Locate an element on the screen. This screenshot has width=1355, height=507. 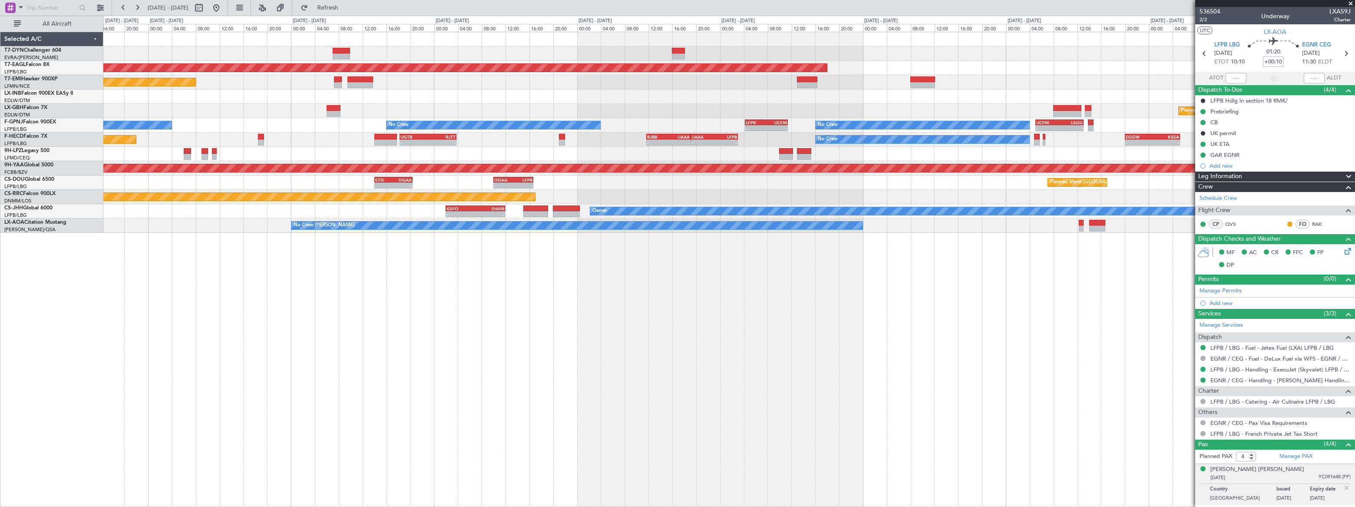
a: T7-EAGLFalcon 8X is located at coordinates (27, 65).